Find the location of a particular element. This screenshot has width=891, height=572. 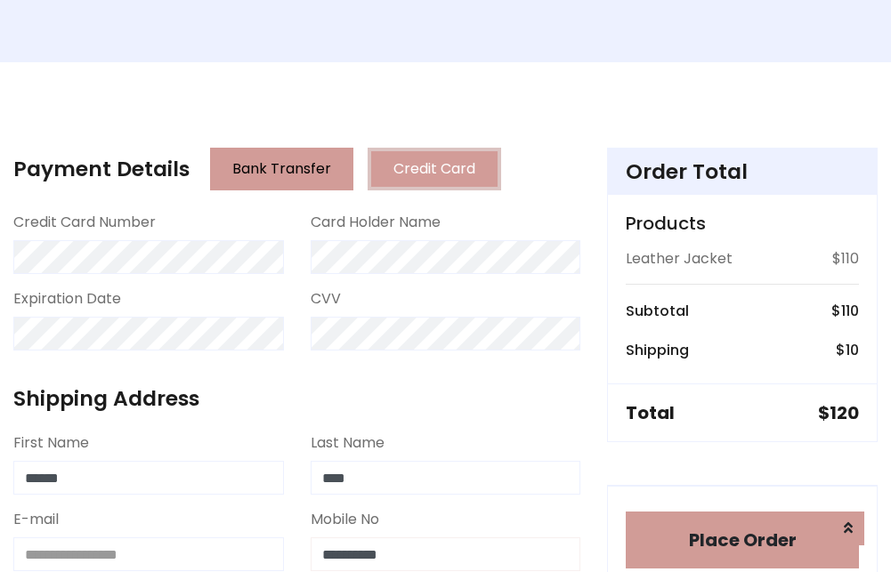

p: Leather Jacket is located at coordinates (679, 259).